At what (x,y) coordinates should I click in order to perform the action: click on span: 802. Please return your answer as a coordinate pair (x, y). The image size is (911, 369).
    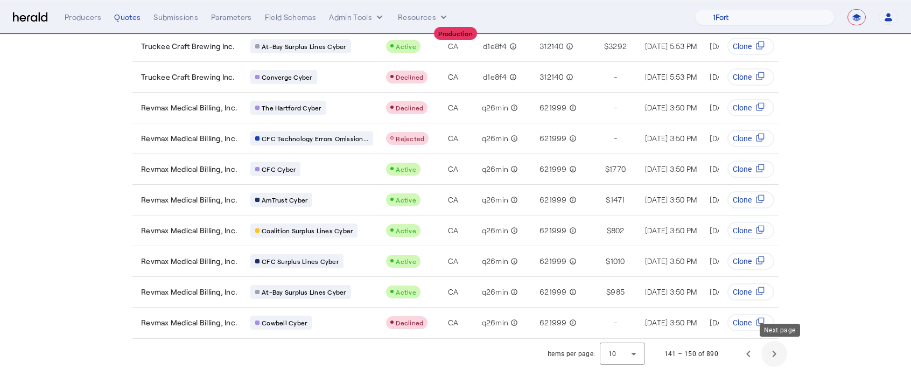
    Looking at the image, I should click on (617, 230).